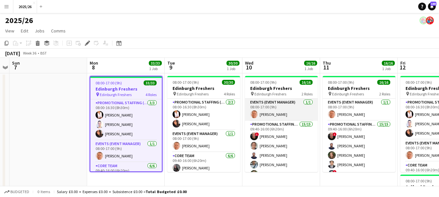 The image size is (439, 197). What do you see at coordinates (170, 67) in the screenshot?
I see `span: 9` at bounding box center [170, 67].